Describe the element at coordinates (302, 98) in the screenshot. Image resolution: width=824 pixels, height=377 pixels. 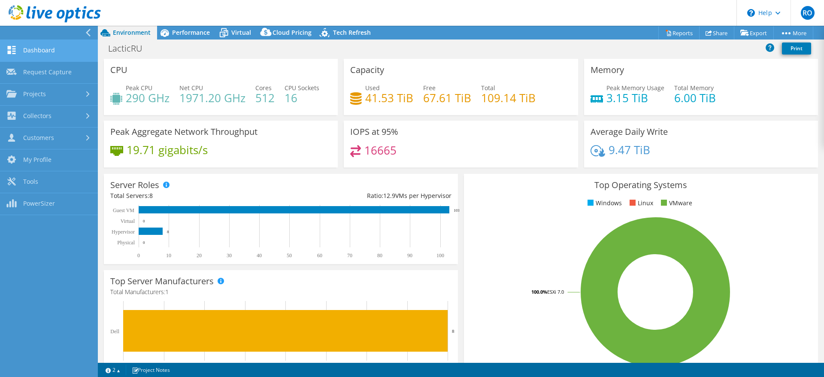
I see `h4: 16` at that location.